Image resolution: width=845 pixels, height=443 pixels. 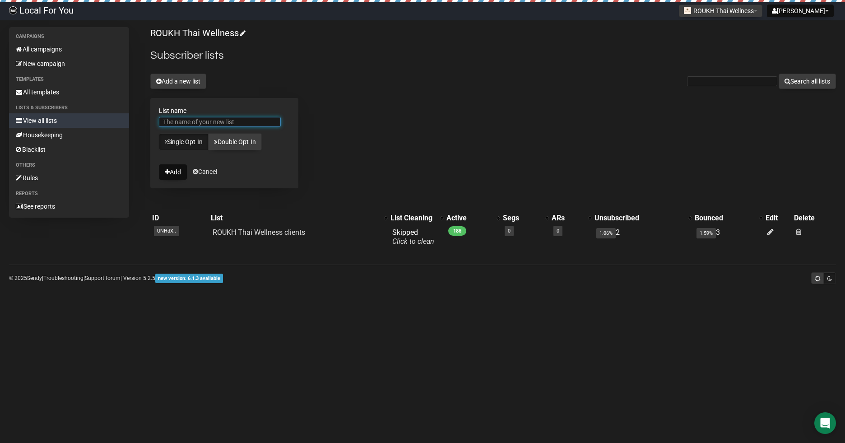 I want to click on div: List Cleaning, so click(x=413, y=218).